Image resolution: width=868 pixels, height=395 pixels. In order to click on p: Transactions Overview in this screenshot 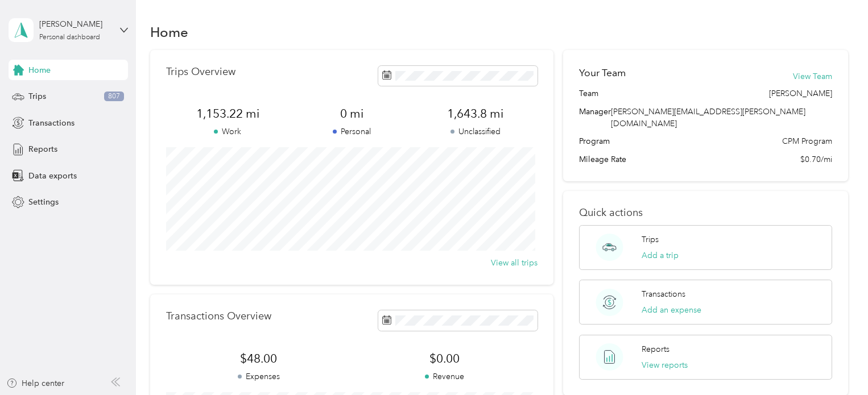, I will do `click(218, 316)`.